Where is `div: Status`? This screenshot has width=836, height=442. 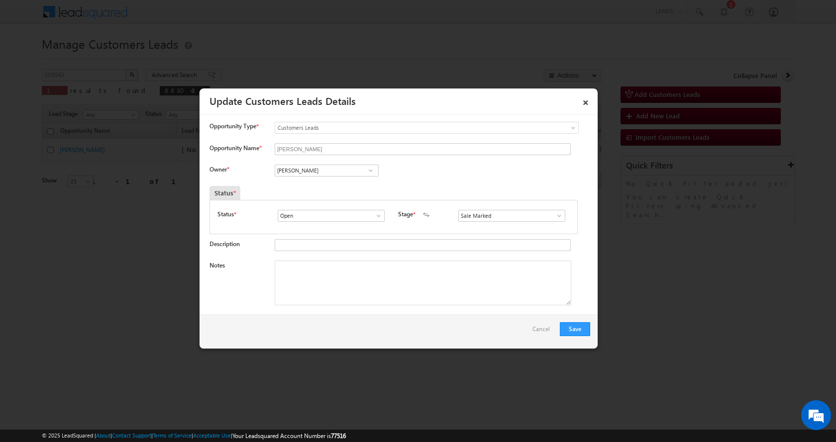
div: Status is located at coordinates (225, 193).